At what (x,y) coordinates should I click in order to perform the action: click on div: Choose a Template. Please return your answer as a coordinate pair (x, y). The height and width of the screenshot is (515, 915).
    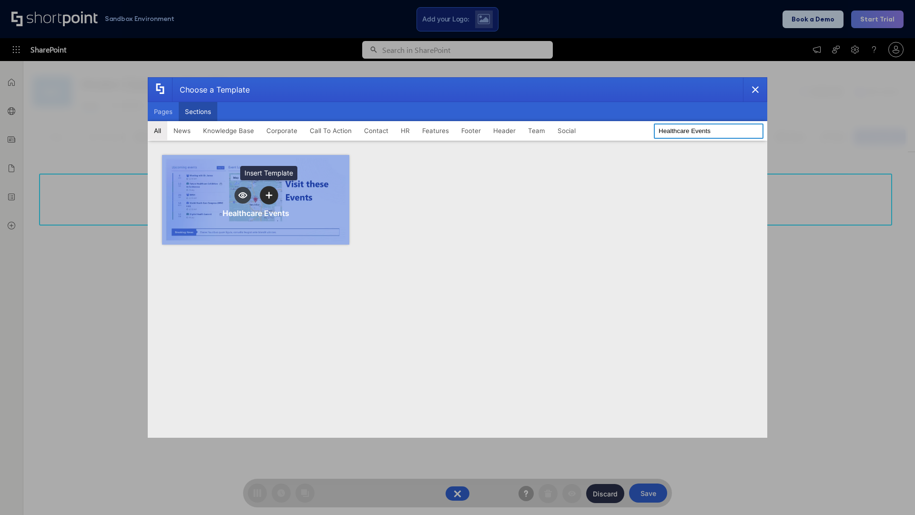
    Looking at the image, I should click on (211, 90).